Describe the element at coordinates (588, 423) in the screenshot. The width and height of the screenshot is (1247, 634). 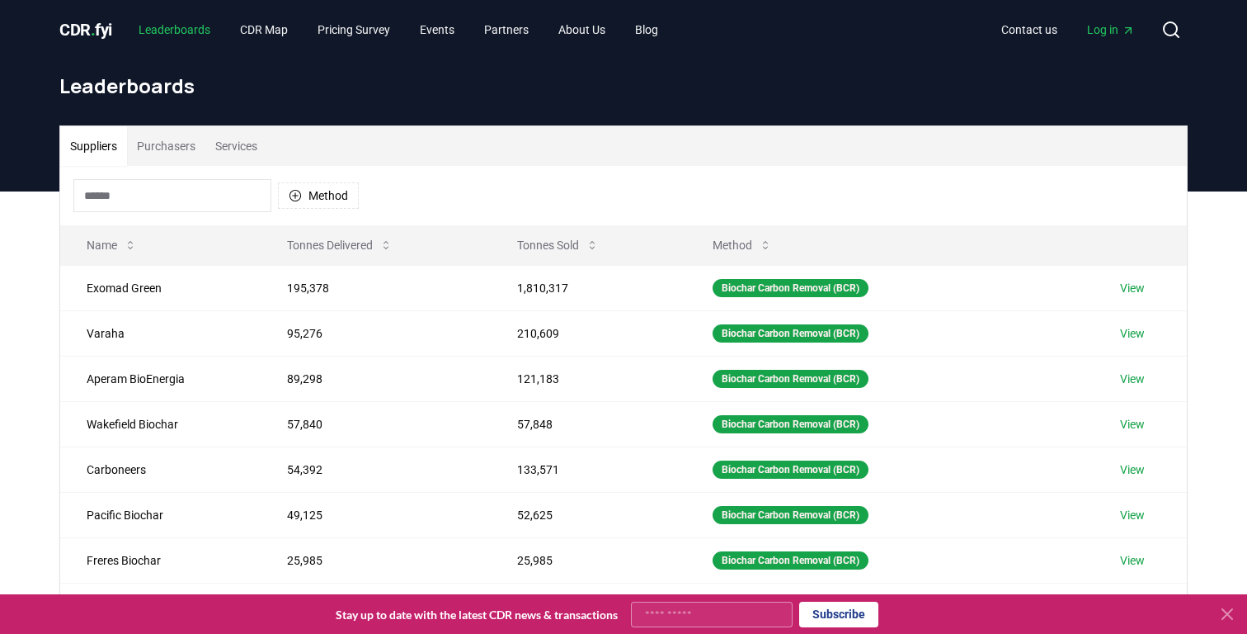
I see `td: 57,848` at that location.